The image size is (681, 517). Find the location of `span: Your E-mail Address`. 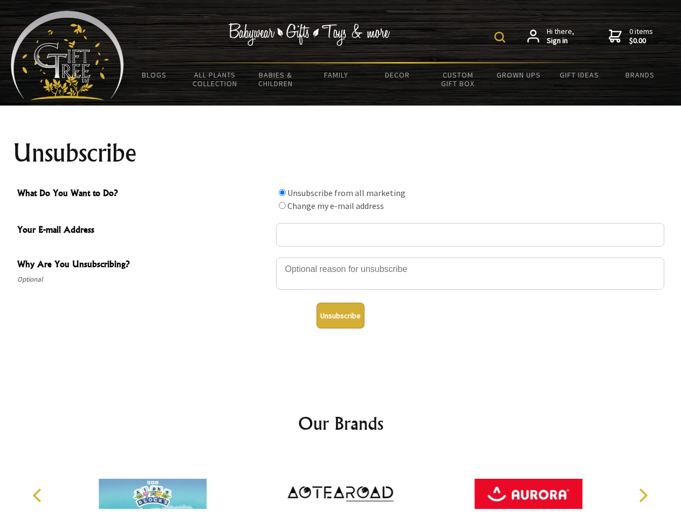

span: Your E-mail Address is located at coordinates (144, 231).